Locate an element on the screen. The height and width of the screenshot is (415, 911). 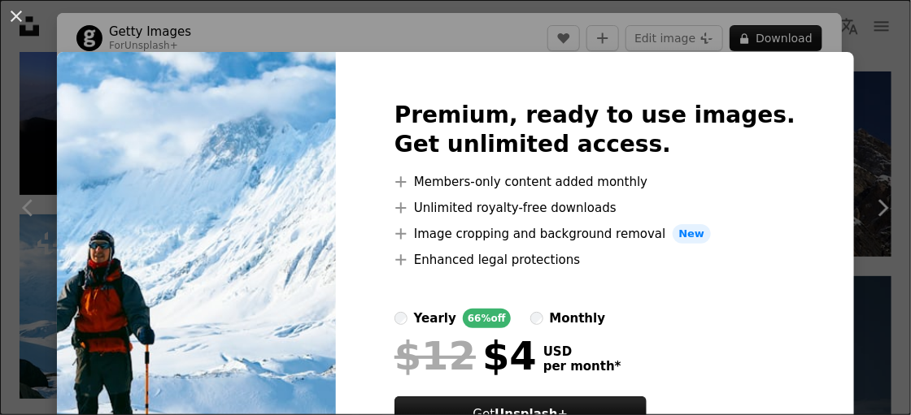
span: USD is located at coordinates (582, 352).